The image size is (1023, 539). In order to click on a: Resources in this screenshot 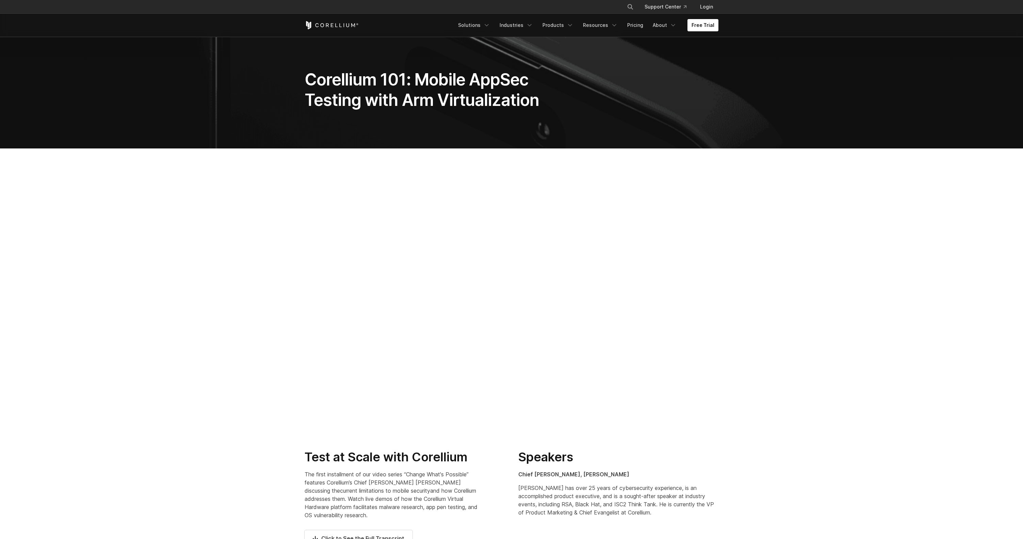, I will do `click(600, 25)`.